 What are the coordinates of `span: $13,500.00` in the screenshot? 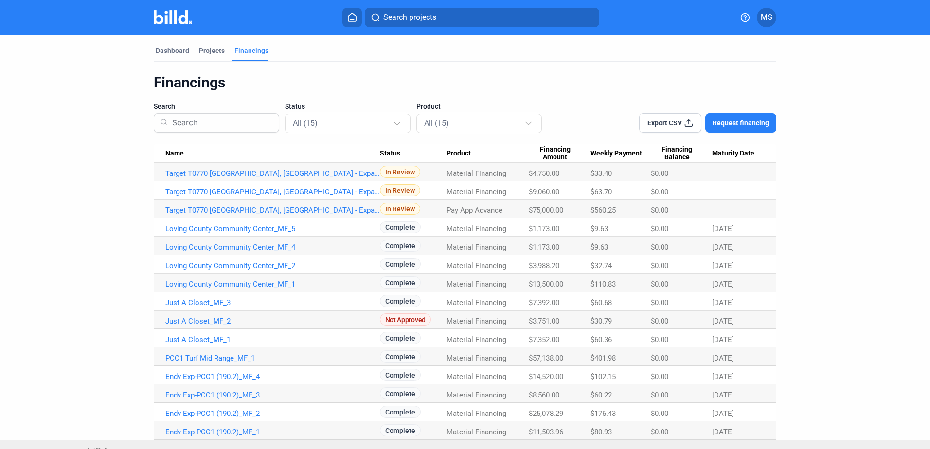 It's located at (546, 284).